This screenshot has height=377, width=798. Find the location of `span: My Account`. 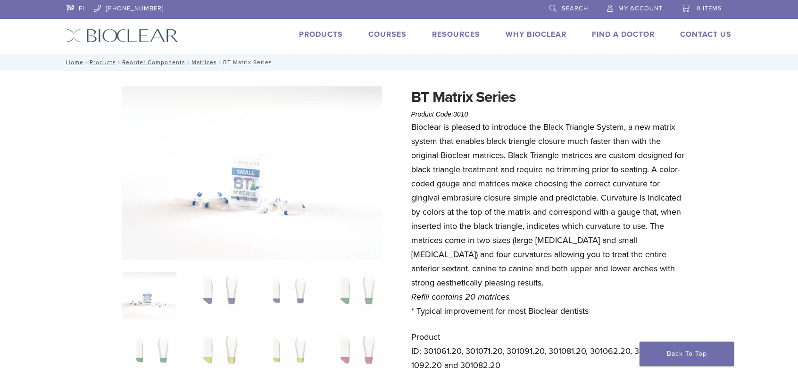

span: My Account is located at coordinates (641, 8).